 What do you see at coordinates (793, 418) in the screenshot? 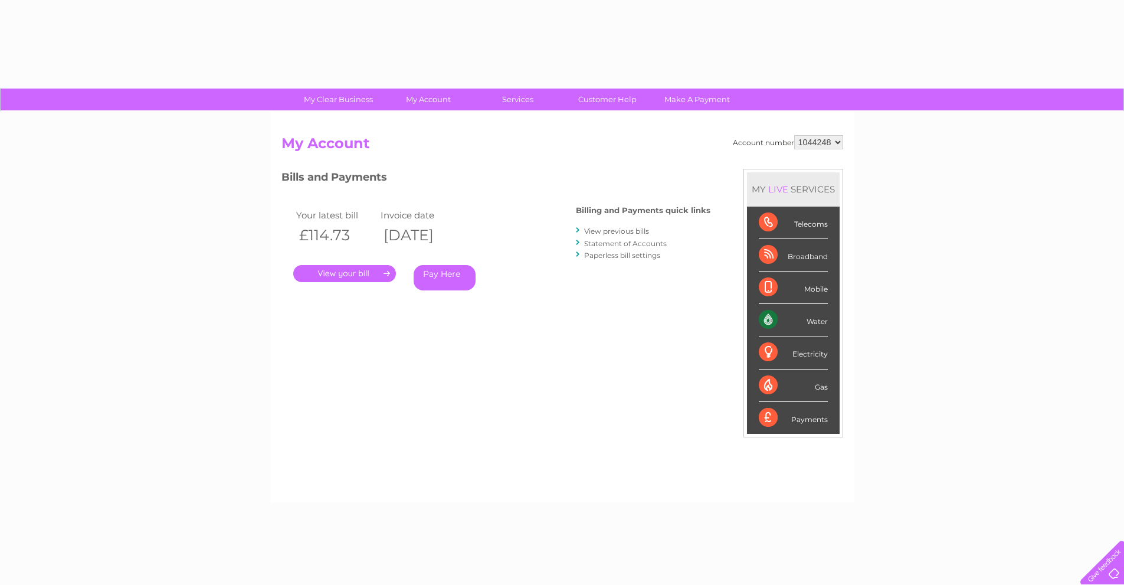
I see `div: Payments` at bounding box center [793, 418].